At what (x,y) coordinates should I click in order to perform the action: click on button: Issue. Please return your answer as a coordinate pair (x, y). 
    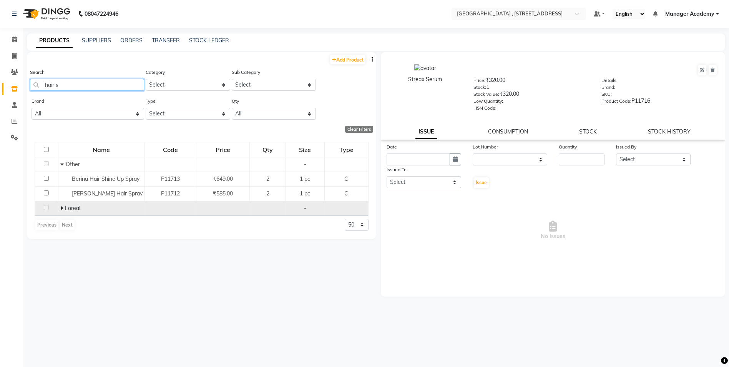
    Looking at the image, I should click on (481, 183).